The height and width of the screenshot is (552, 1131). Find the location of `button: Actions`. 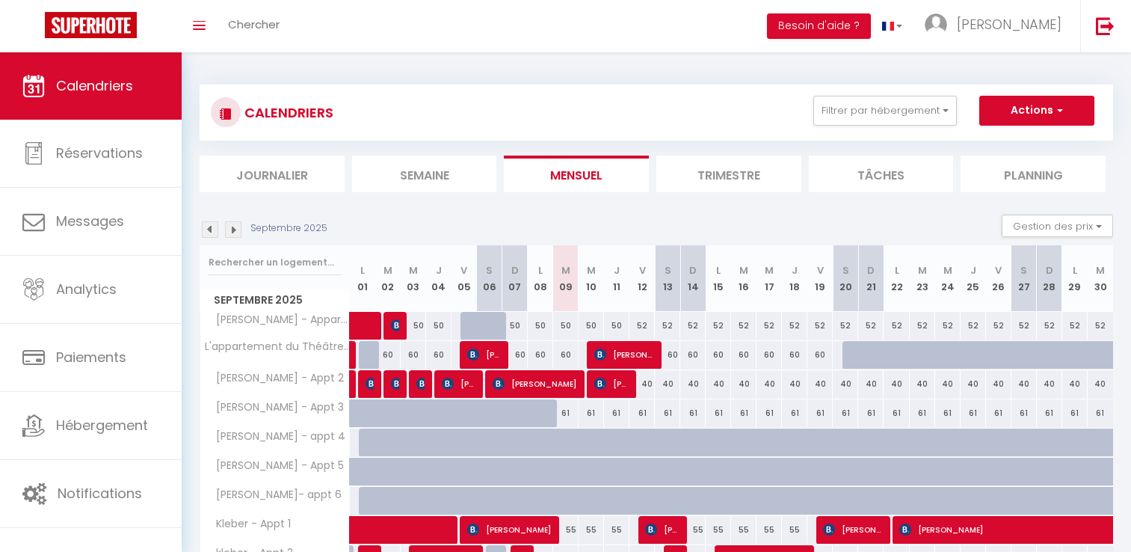

button: Actions is located at coordinates (1037, 111).